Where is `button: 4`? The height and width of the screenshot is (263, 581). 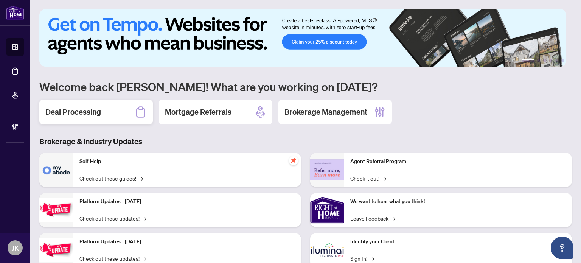
button: 4 is located at coordinates (551, 61).